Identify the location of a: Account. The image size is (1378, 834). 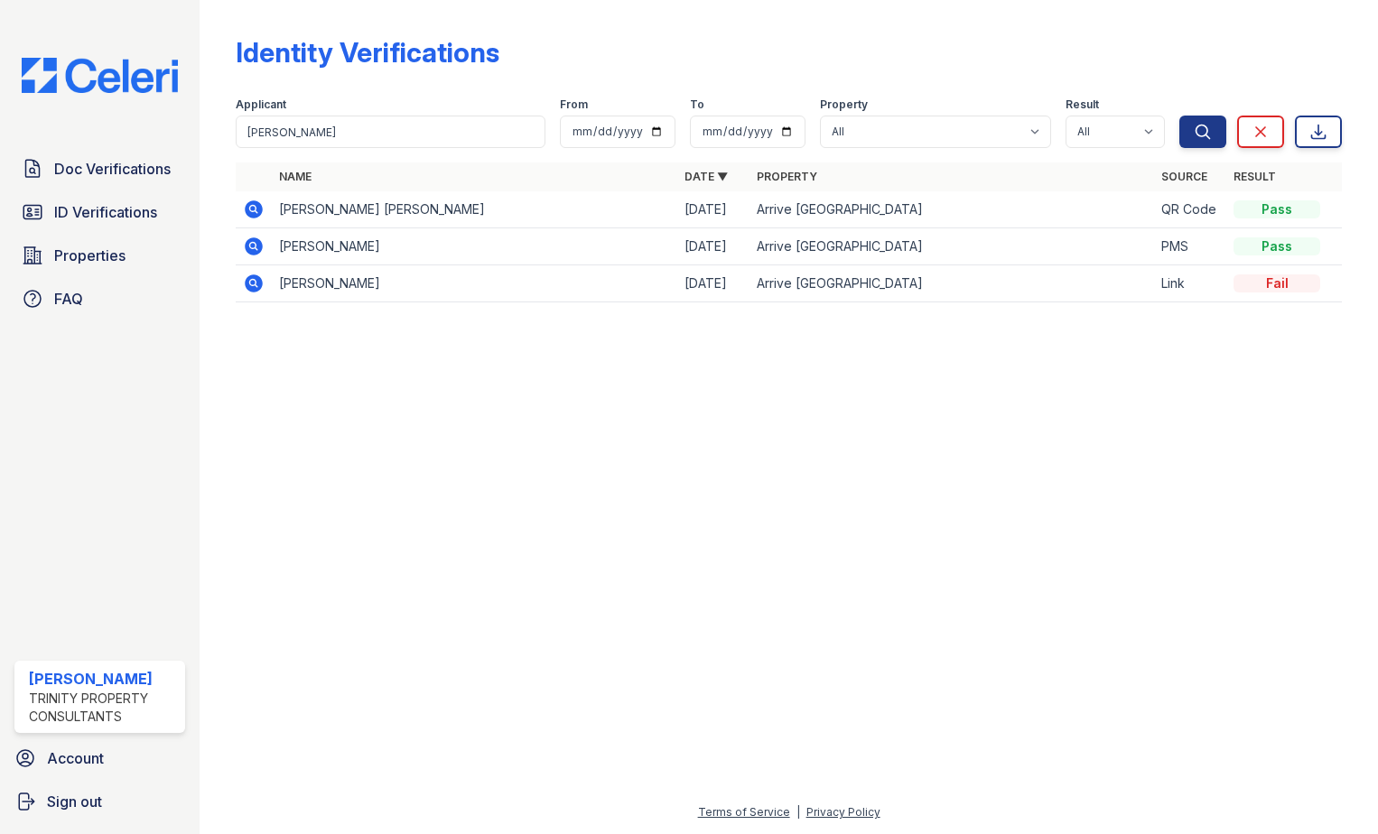
(99, 759).